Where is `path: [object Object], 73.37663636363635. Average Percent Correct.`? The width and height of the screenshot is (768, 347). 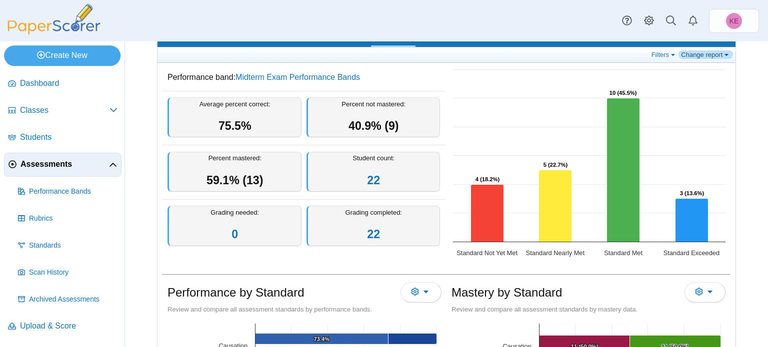 path: [object Object], 73.37663636363635. Average Percent Correct. is located at coordinates (322, 339).